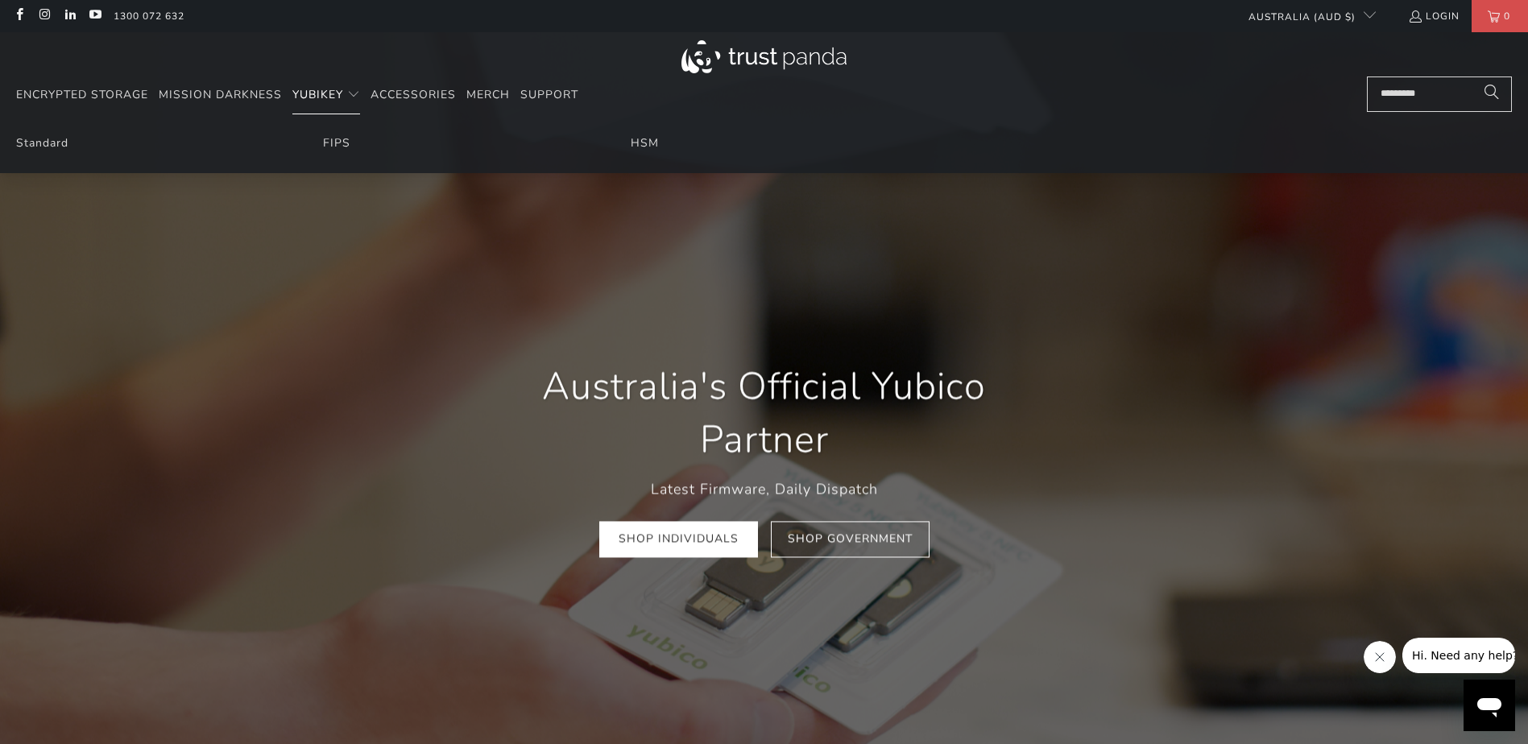  Describe the element at coordinates (763, 56) in the screenshot. I see `img: Trust Panda Australia` at that location.